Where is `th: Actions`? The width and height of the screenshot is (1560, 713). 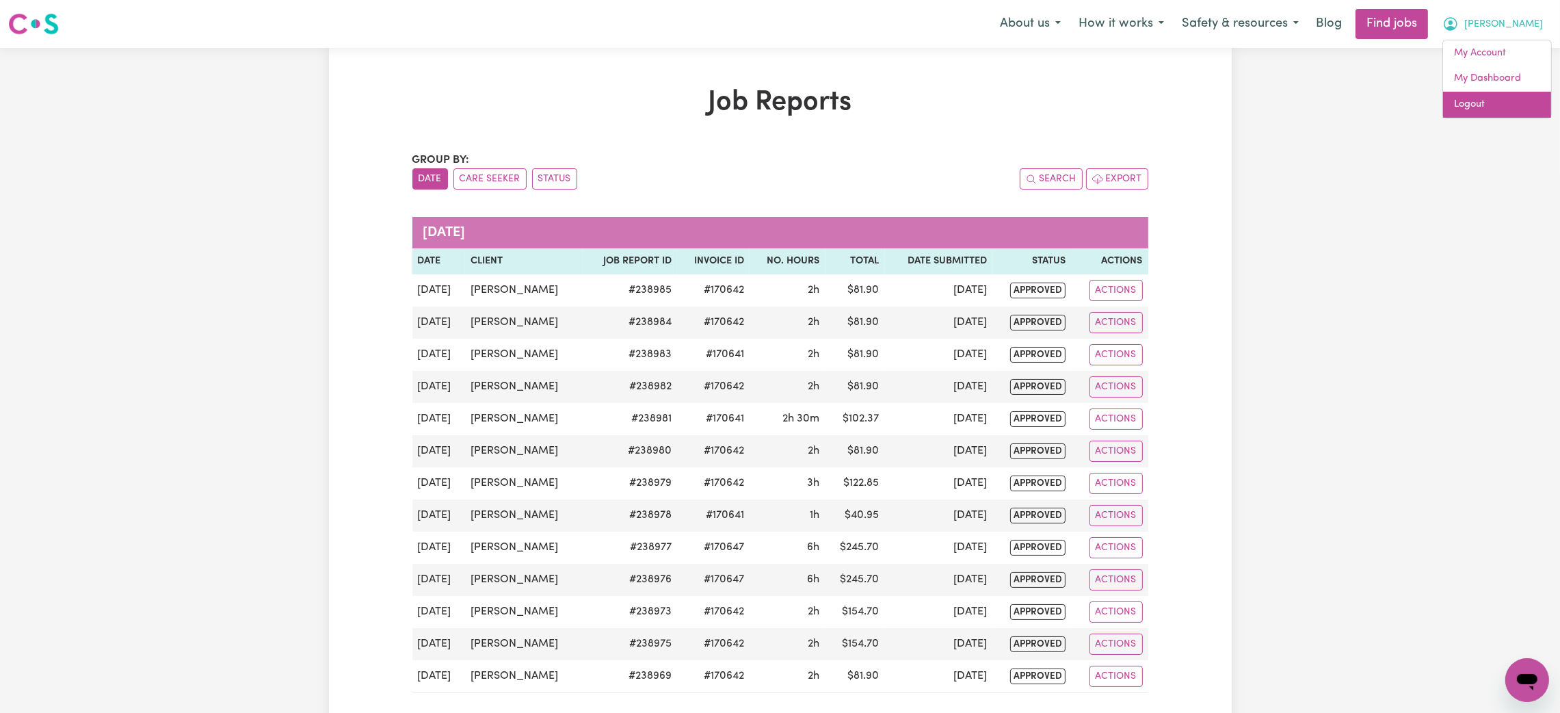
th: Actions is located at coordinates (1109, 261).